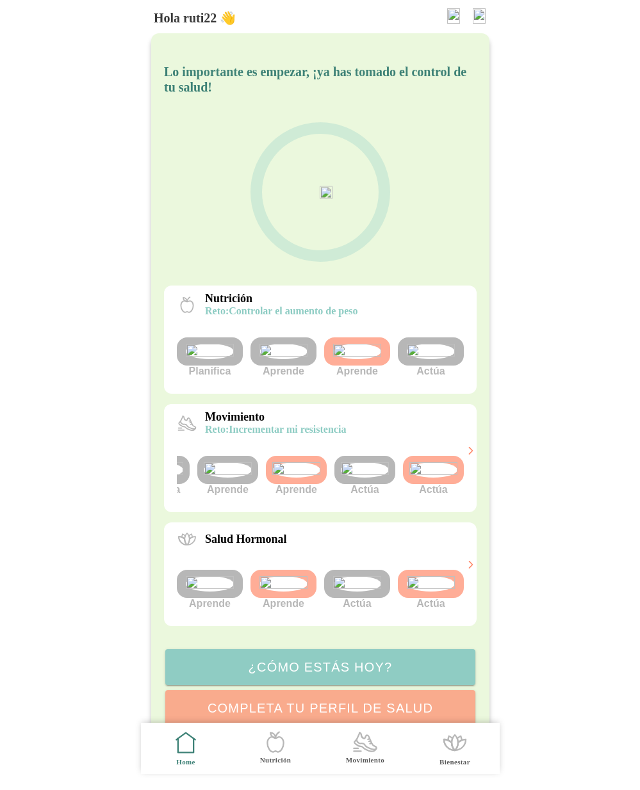  What do you see at coordinates (195, 18) in the screenshot?
I see `h5: Hola ruti22 👋` at bounding box center [195, 18].